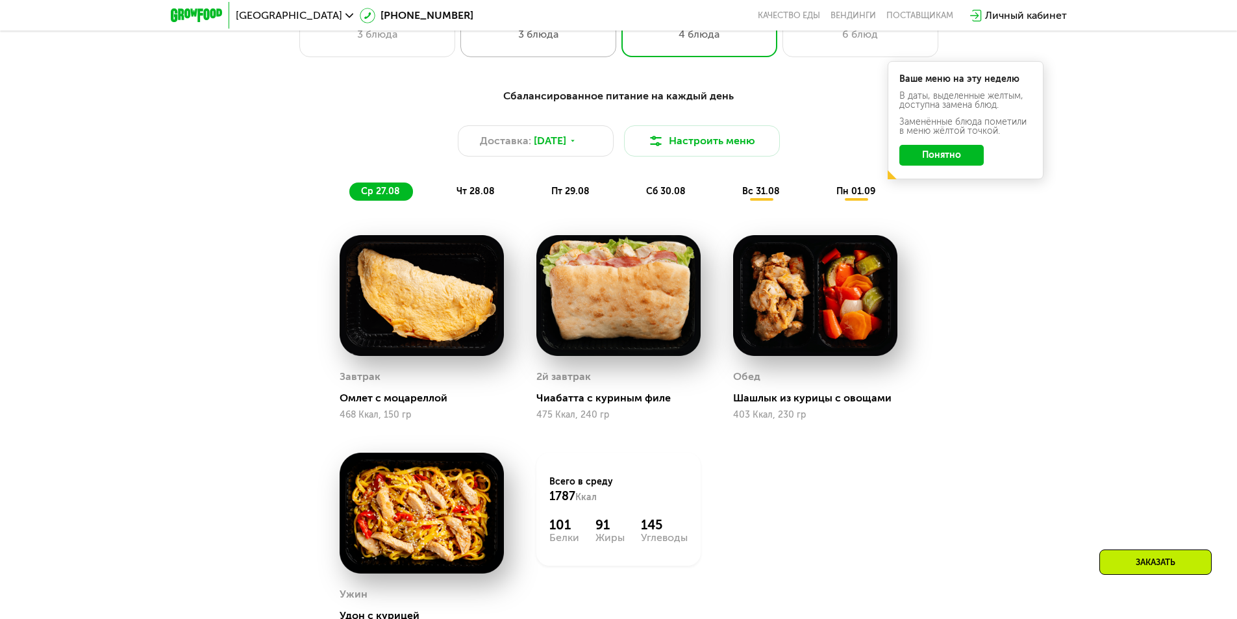 The image size is (1237, 619). Describe the element at coordinates (427, 398) in the screenshot. I see `div: Омлет с моцареллой` at that location.